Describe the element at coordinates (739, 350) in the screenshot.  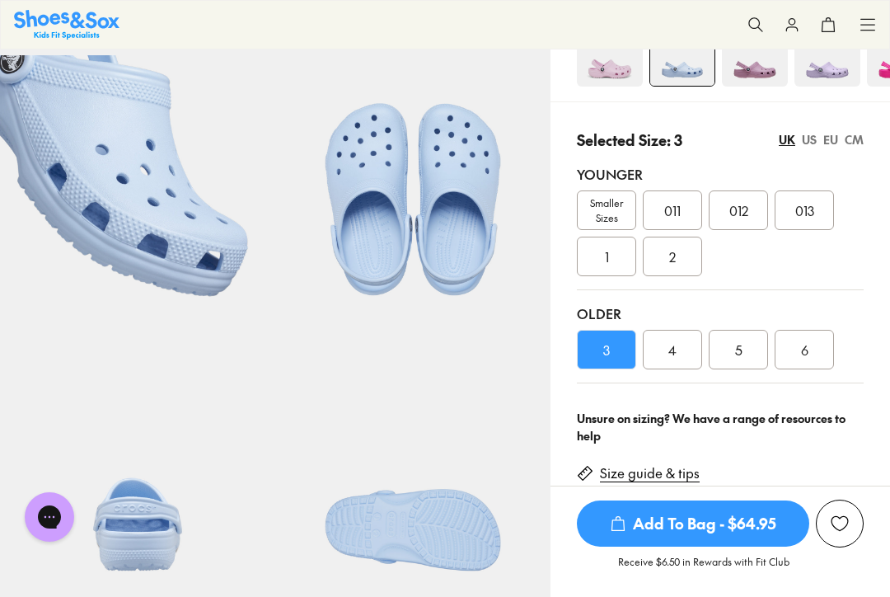
I see `span: 5` at that location.